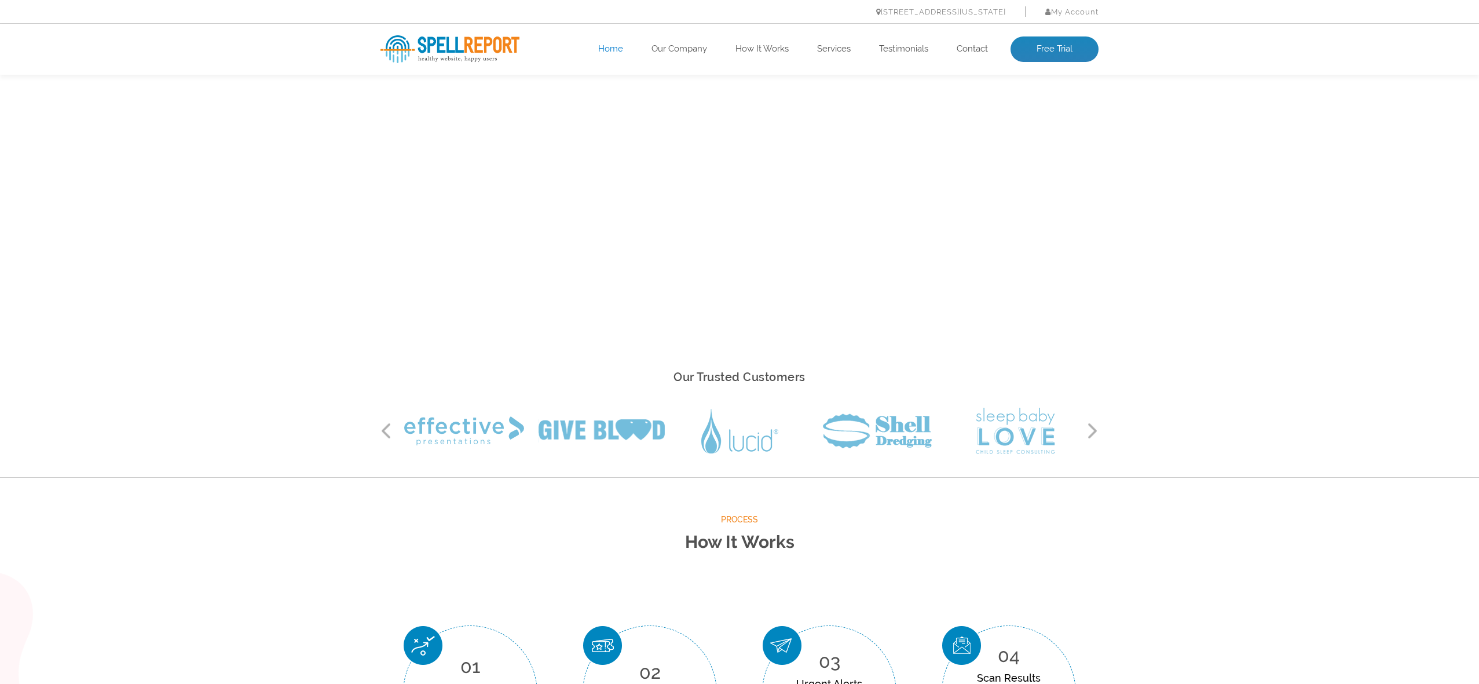  I want to click on img: Shell Dredging, so click(877, 431).